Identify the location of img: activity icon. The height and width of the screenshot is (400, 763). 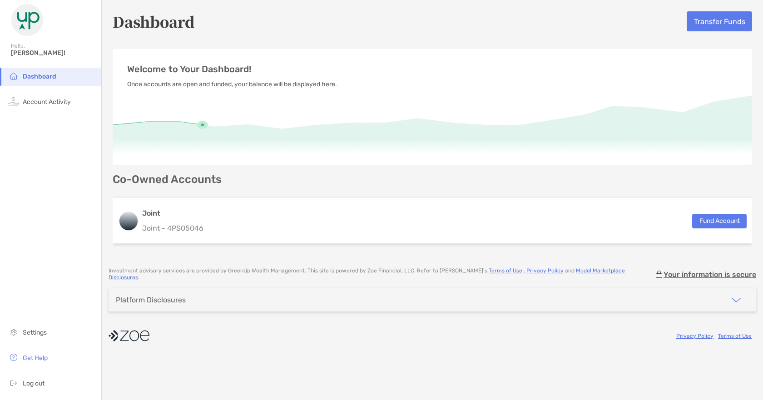
(14, 101).